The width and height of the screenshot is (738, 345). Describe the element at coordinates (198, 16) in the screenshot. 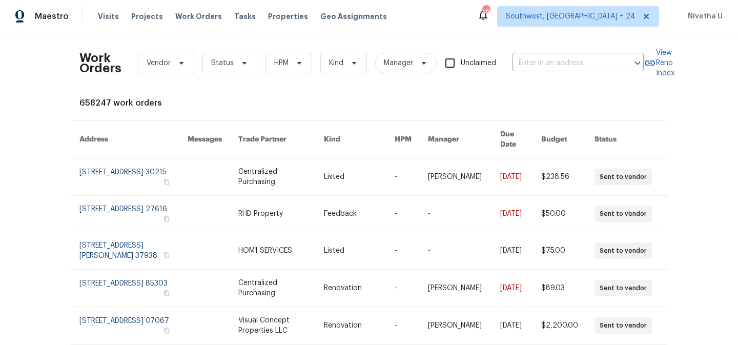

I see `span: Work Orders` at that location.